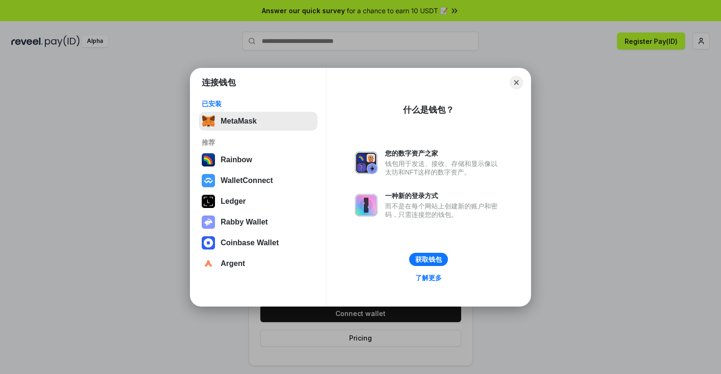  Describe the element at coordinates (244, 222) in the screenshot. I see `div: Rabby Wallet` at that location.